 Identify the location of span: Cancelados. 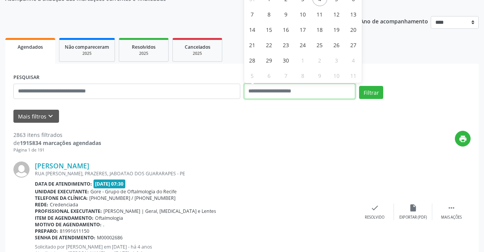
(198, 47).